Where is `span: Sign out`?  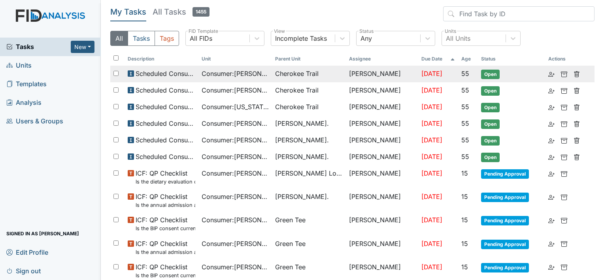
span: Sign out is located at coordinates (23, 270).